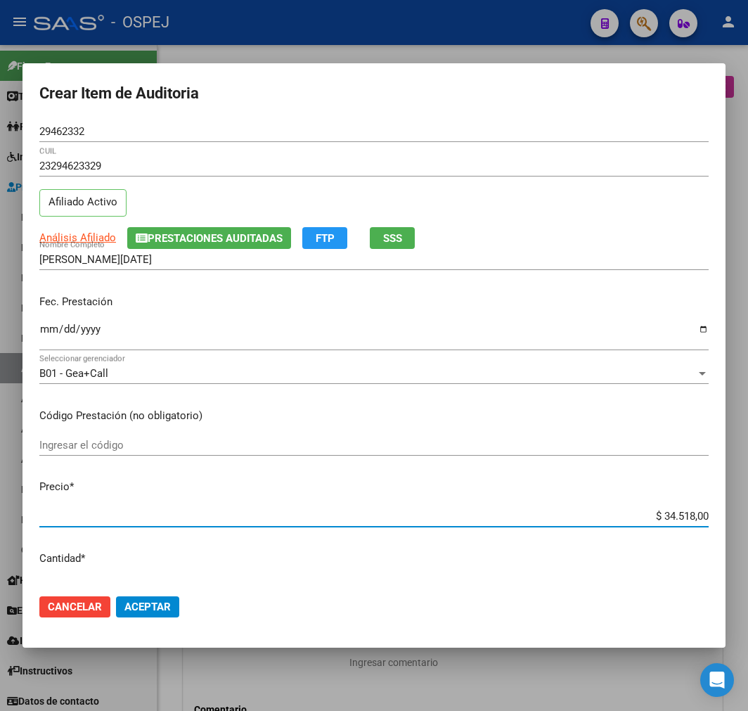  Describe the element at coordinates (325, 238) in the screenshot. I see `span: FTP` at that location.